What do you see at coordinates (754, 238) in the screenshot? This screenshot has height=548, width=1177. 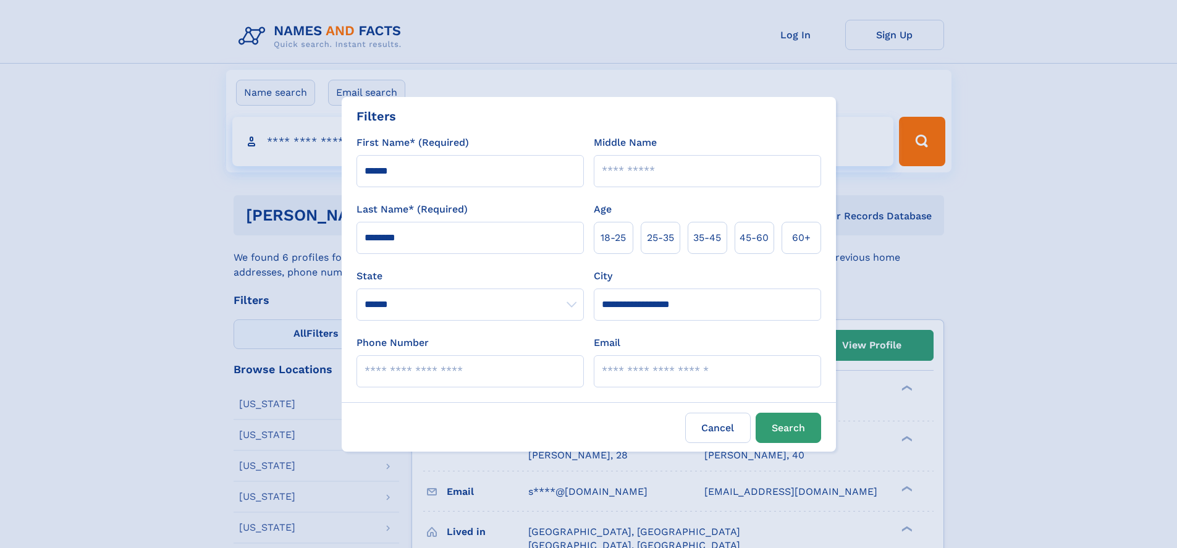 I see `span: 45‑60` at bounding box center [754, 238].